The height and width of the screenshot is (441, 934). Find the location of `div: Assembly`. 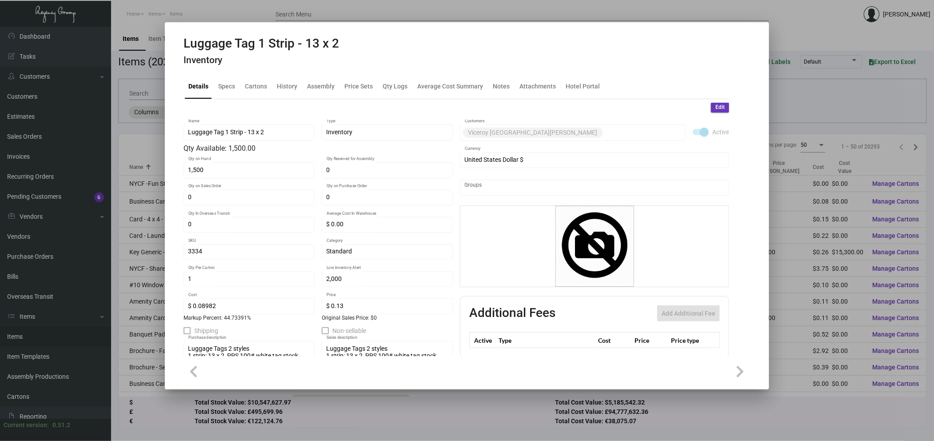

div: Assembly is located at coordinates (321, 86).